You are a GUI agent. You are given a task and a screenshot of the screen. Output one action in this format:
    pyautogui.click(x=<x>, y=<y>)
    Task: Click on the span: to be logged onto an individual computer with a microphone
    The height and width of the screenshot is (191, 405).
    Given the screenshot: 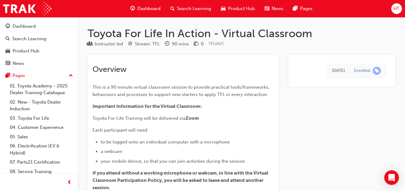 What is the action you would take?
    pyautogui.click(x=165, y=142)
    